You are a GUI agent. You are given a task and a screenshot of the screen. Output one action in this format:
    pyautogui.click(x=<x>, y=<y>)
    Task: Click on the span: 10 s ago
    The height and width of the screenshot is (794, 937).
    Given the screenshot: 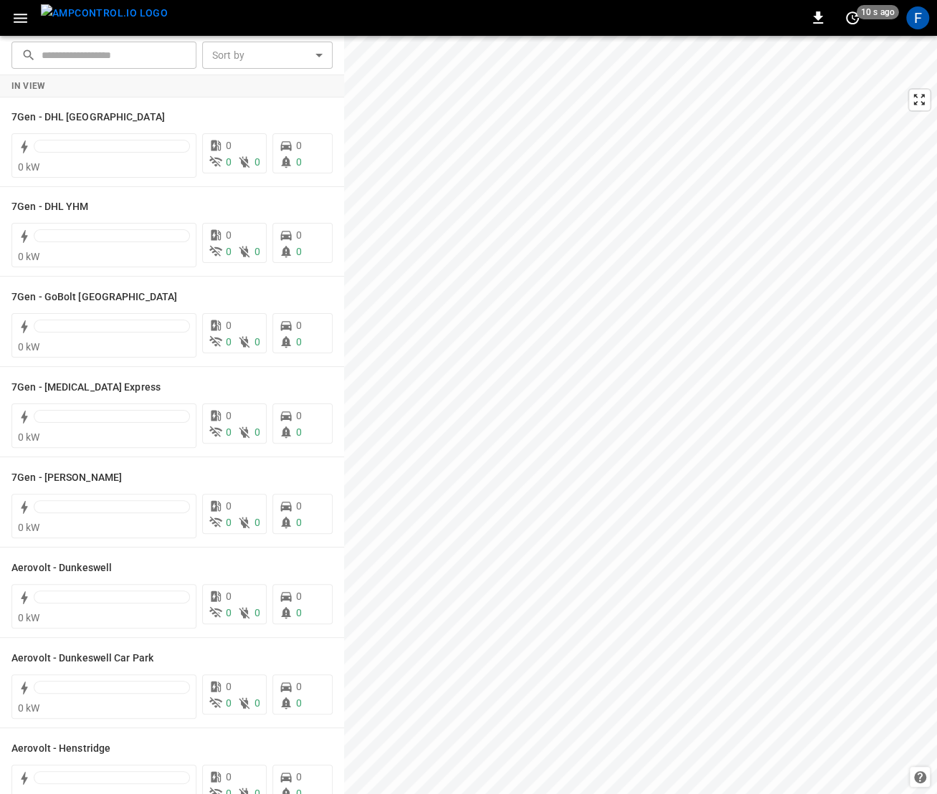 What is the action you would take?
    pyautogui.click(x=878, y=12)
    